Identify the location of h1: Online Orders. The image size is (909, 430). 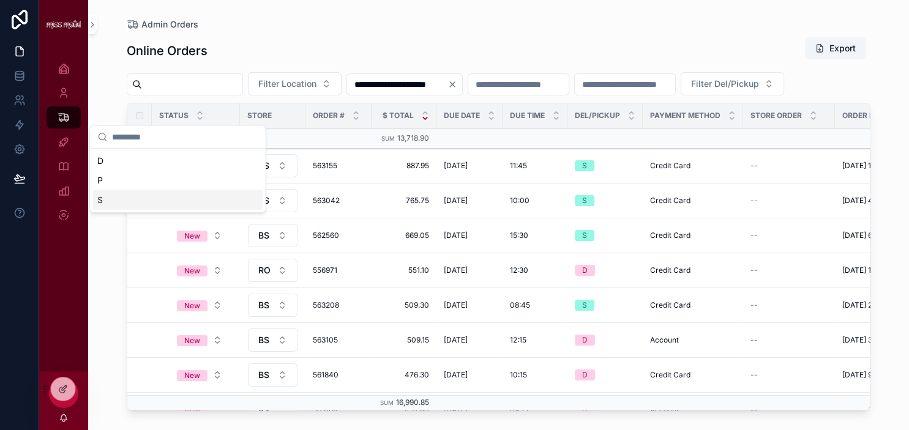
(167, 51).